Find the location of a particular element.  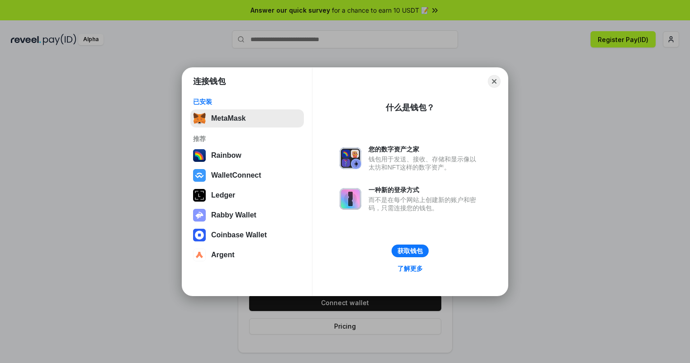

div: MetaMask is located at coordinates (228, 119).